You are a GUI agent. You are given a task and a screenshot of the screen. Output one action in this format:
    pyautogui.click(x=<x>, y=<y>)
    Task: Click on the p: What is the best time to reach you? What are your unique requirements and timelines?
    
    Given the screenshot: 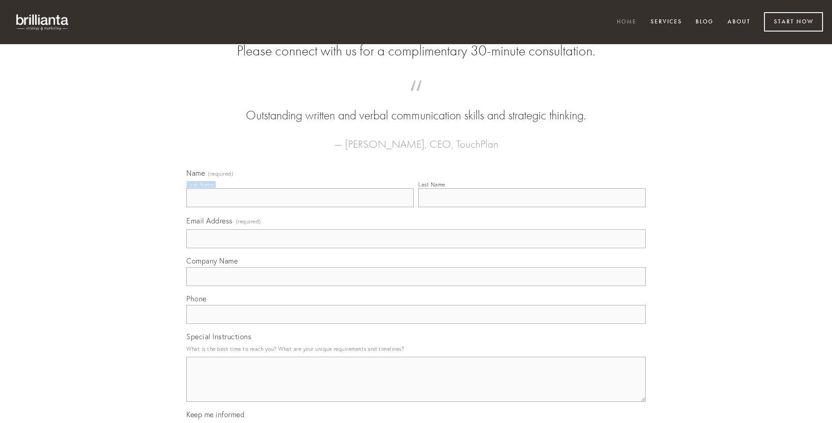 What is the action you would take?
    pyautogui.click(x=416, y=348)
    